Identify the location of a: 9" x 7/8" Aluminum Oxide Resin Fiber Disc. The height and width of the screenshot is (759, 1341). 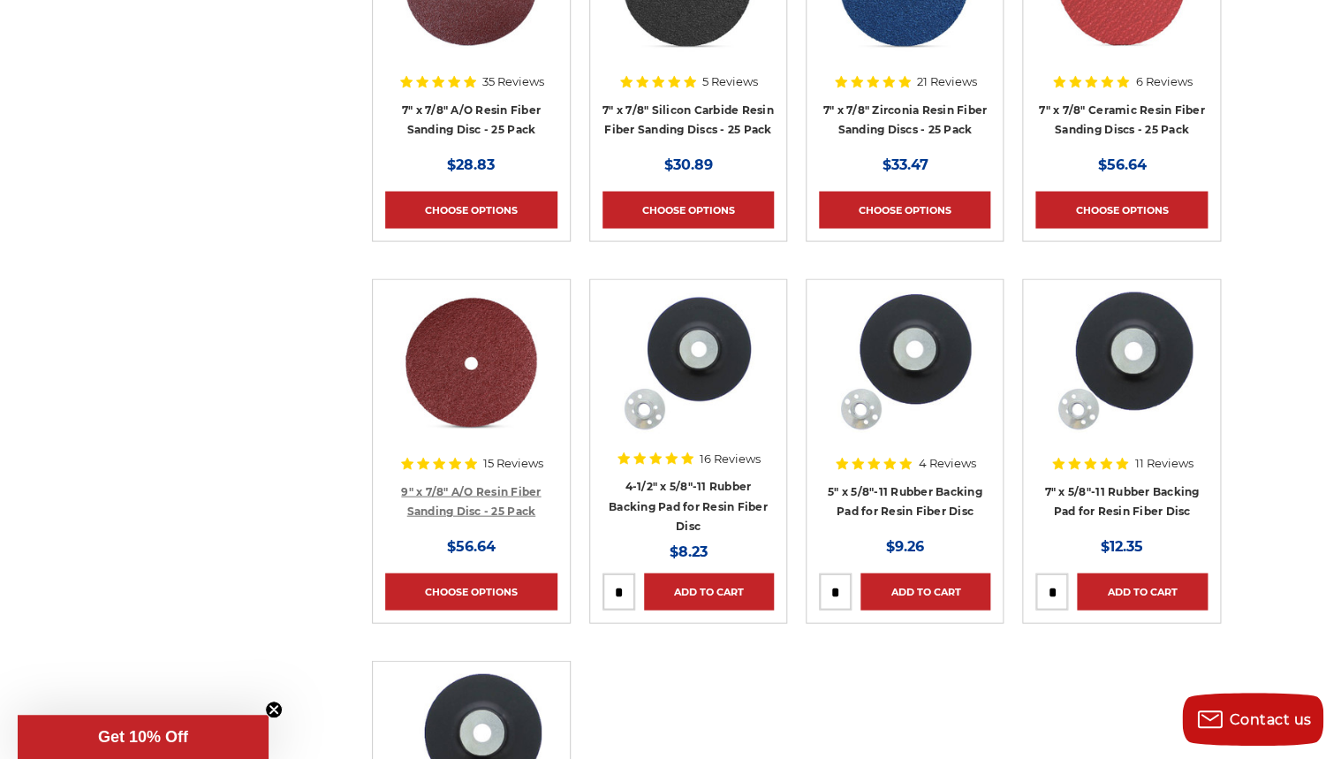
(471, 377).